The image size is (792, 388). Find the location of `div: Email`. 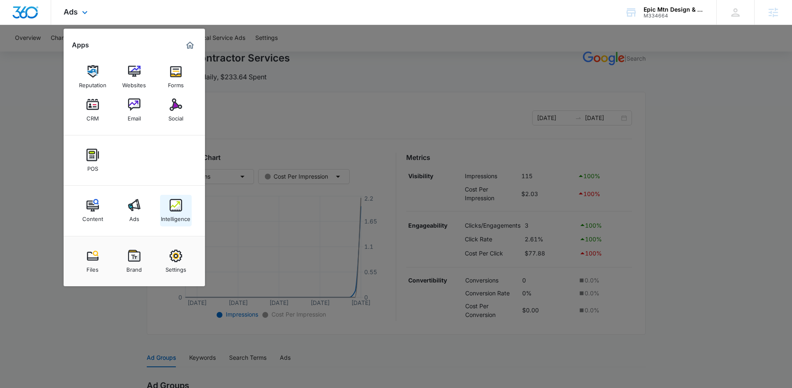

div: Email is located at coordinates (134, 116).